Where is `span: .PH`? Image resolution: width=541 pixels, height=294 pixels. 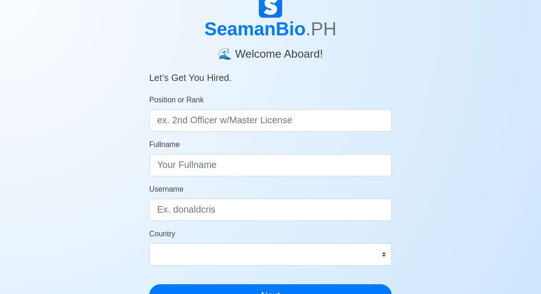
span: .PH is located at coordinates (321, 29).